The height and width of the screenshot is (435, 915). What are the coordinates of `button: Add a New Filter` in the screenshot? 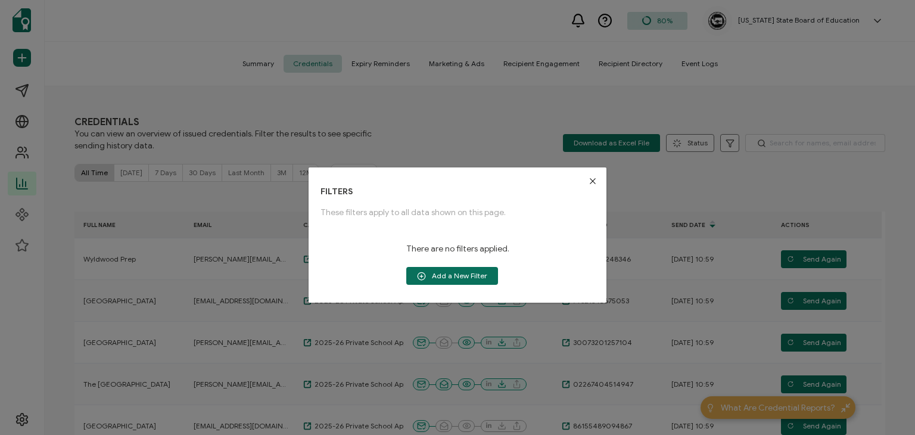 It's located at (452, 276).